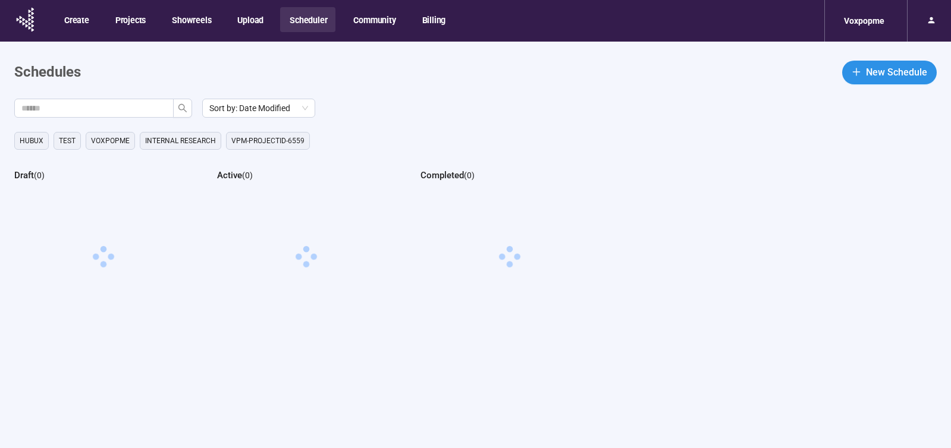  Describe the element at coordinates (250, 20) in the screenshot. I see `button: Upload` at that location.